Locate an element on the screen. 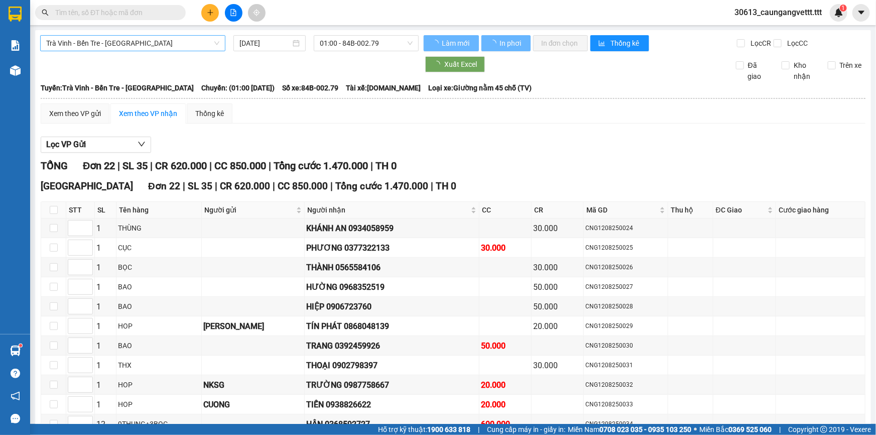 Image resolution: width=876 pixels, height=435 pixels. span: Người nhận is located at coordinates (388, 210).